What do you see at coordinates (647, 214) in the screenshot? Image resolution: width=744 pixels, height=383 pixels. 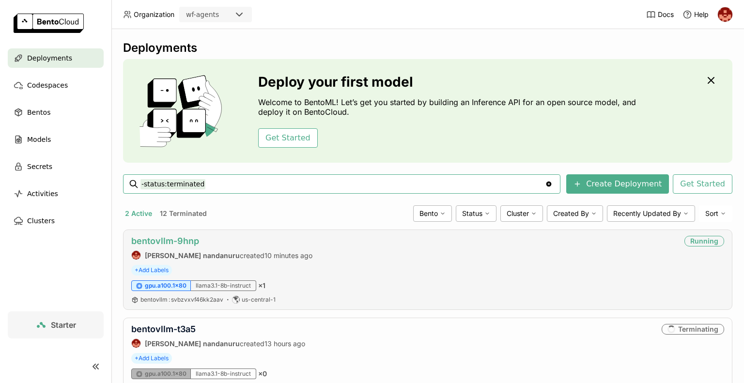 I see `span: Recently Updated By` at bounding box center [647, 214].